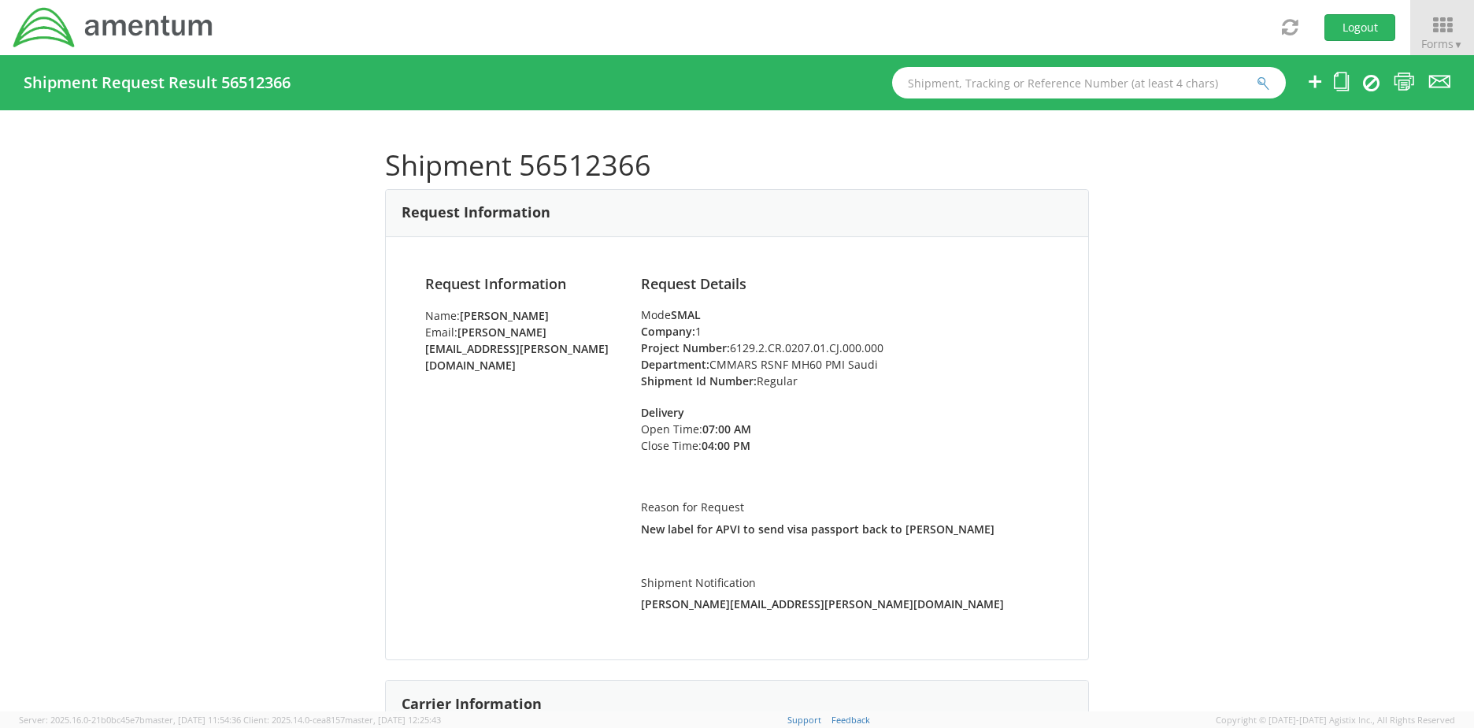 The image size is (1474, 728). I want to click on li: Open Time:, so click(720, 428).